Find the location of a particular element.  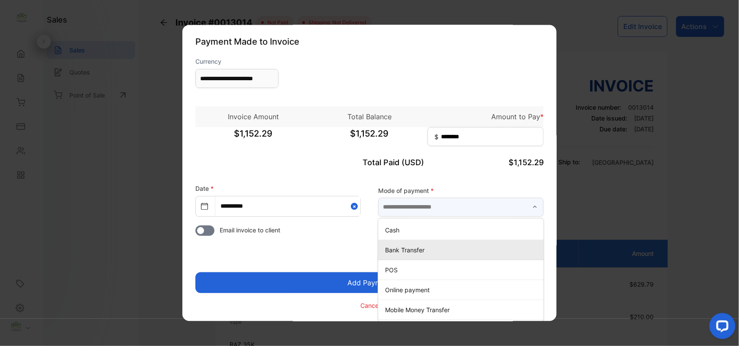

p: Total Balance is located at coordinates (369, 117).